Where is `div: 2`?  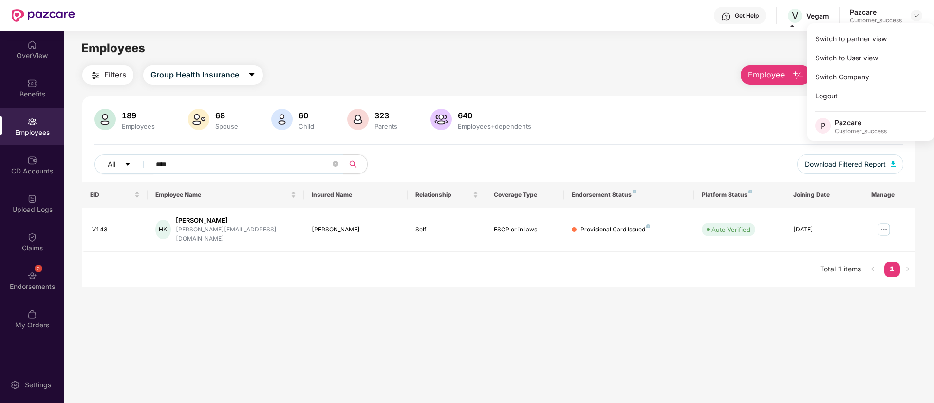 div: 2 is located at coordinates (38, 268).